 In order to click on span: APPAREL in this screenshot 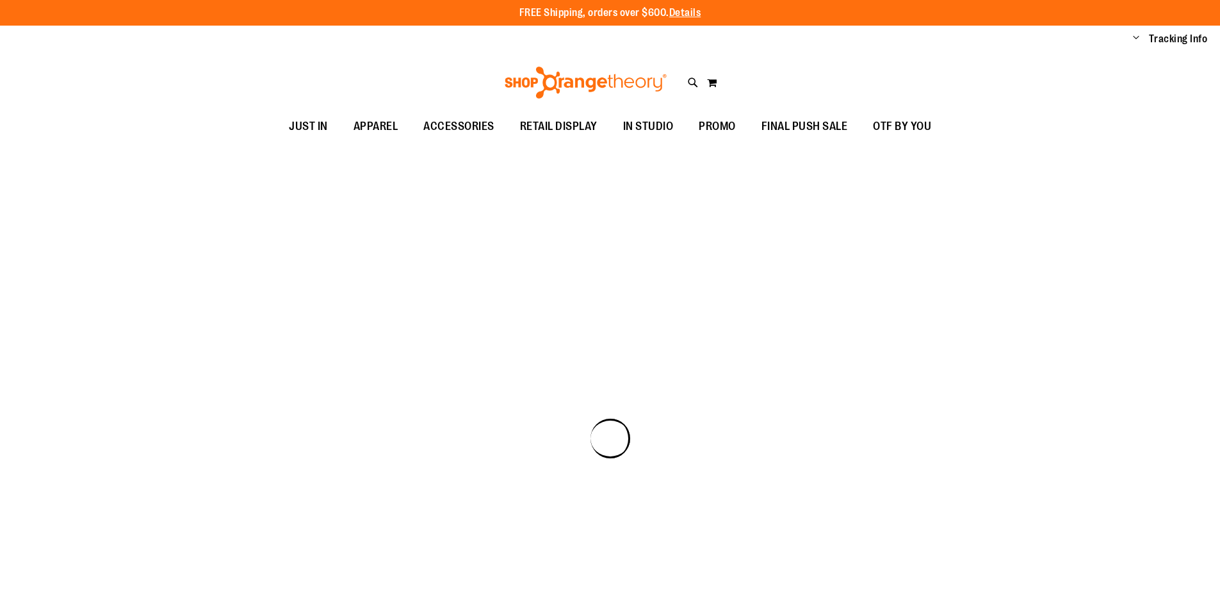, I will do `click(376, 126)`.